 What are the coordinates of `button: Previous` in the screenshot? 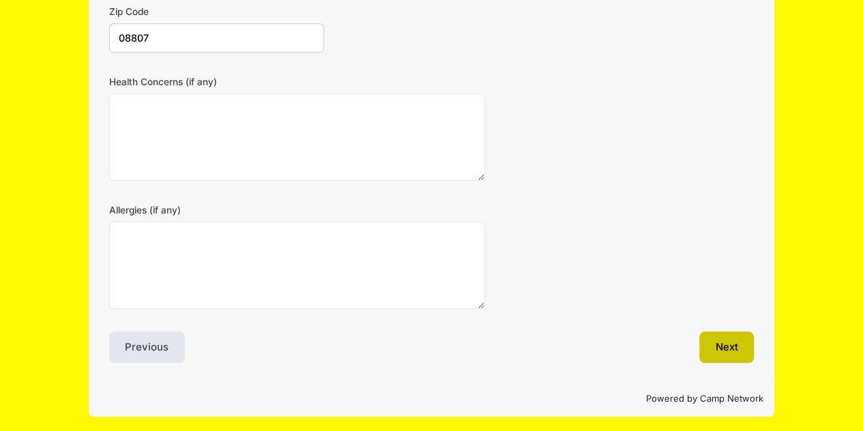 It's located at (147, 347).